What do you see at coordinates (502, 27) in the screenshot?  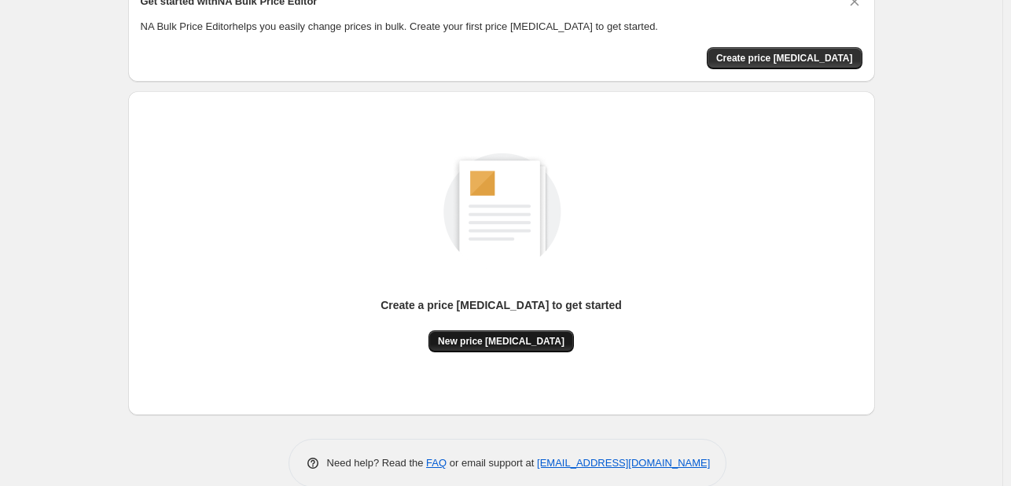 I see `p: NA Bulk Price Editor helps you easily change prices in bulk. Create your first price [MEDICAL_DAT...` at bounding box center [502, 27].